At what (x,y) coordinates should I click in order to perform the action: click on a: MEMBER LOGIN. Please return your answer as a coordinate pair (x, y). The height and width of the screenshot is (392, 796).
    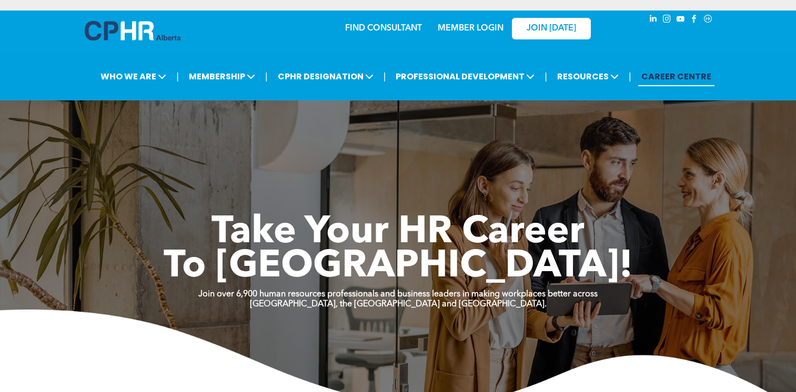
    Looking at the image, I should click on (470, 28).